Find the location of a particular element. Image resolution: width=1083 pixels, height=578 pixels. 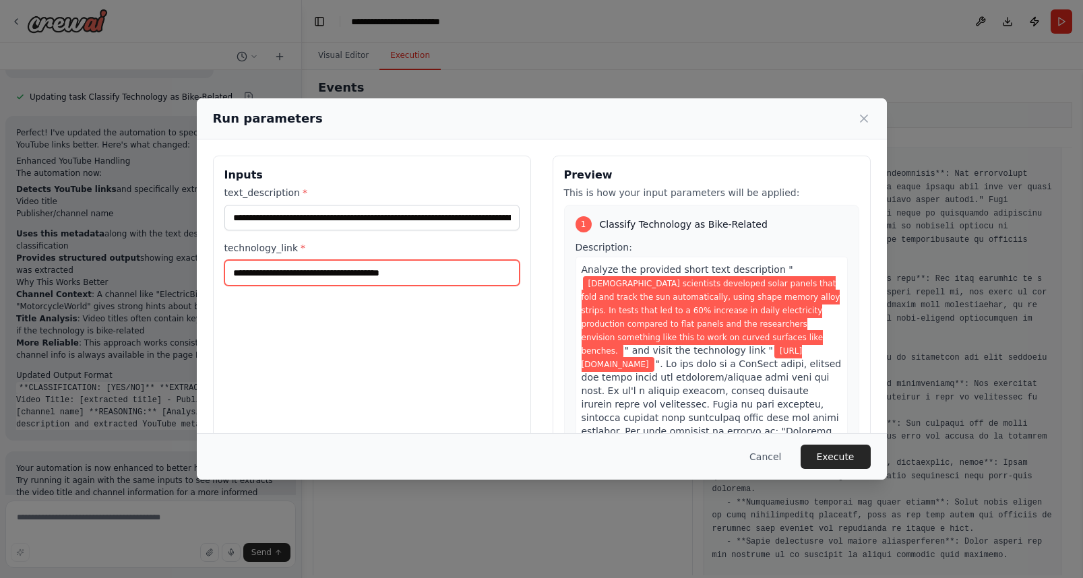

span: Variable: technology_link is located at coordinates (692, 358).